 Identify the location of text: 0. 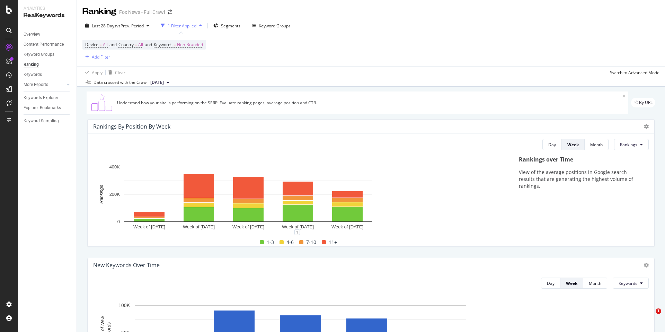
(118, 221).